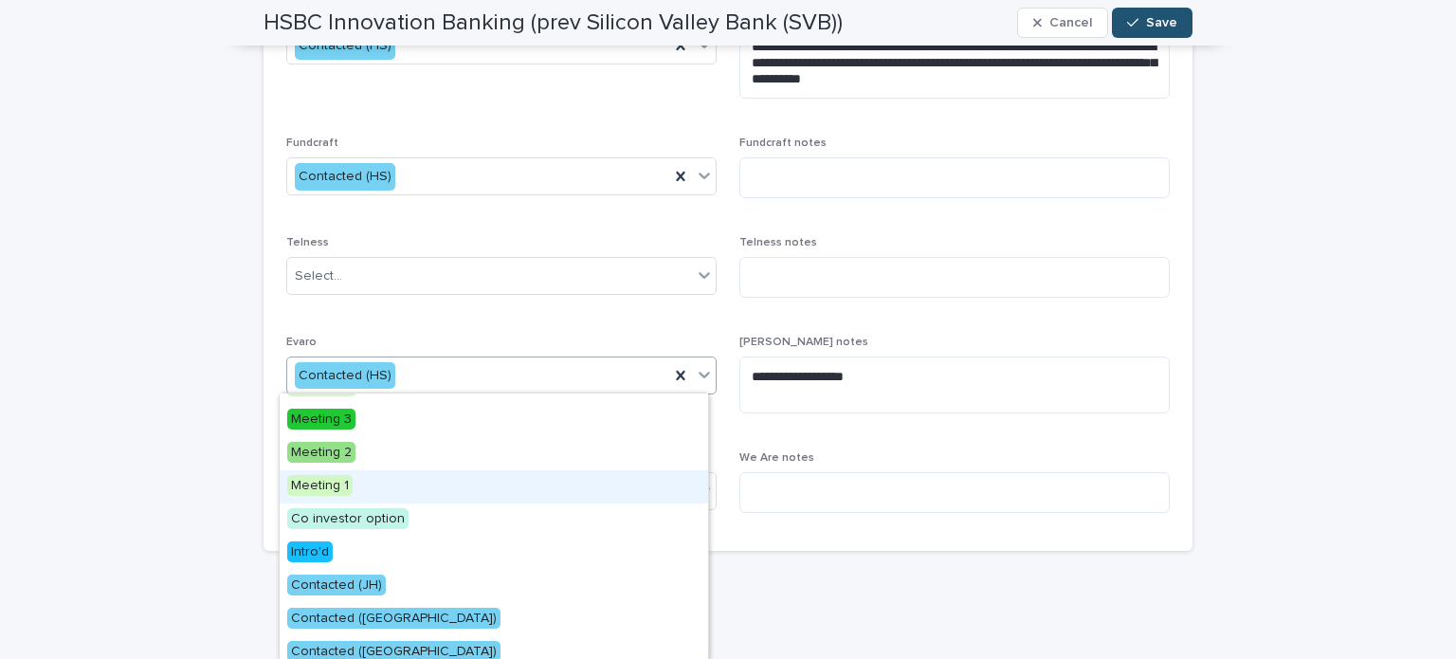 Image resolution: width=1456 pixels, height=659 pixels. Describe the element at coordinates (783, 143) in the screenshot. I see `span: Fundcraft notes` at that location.